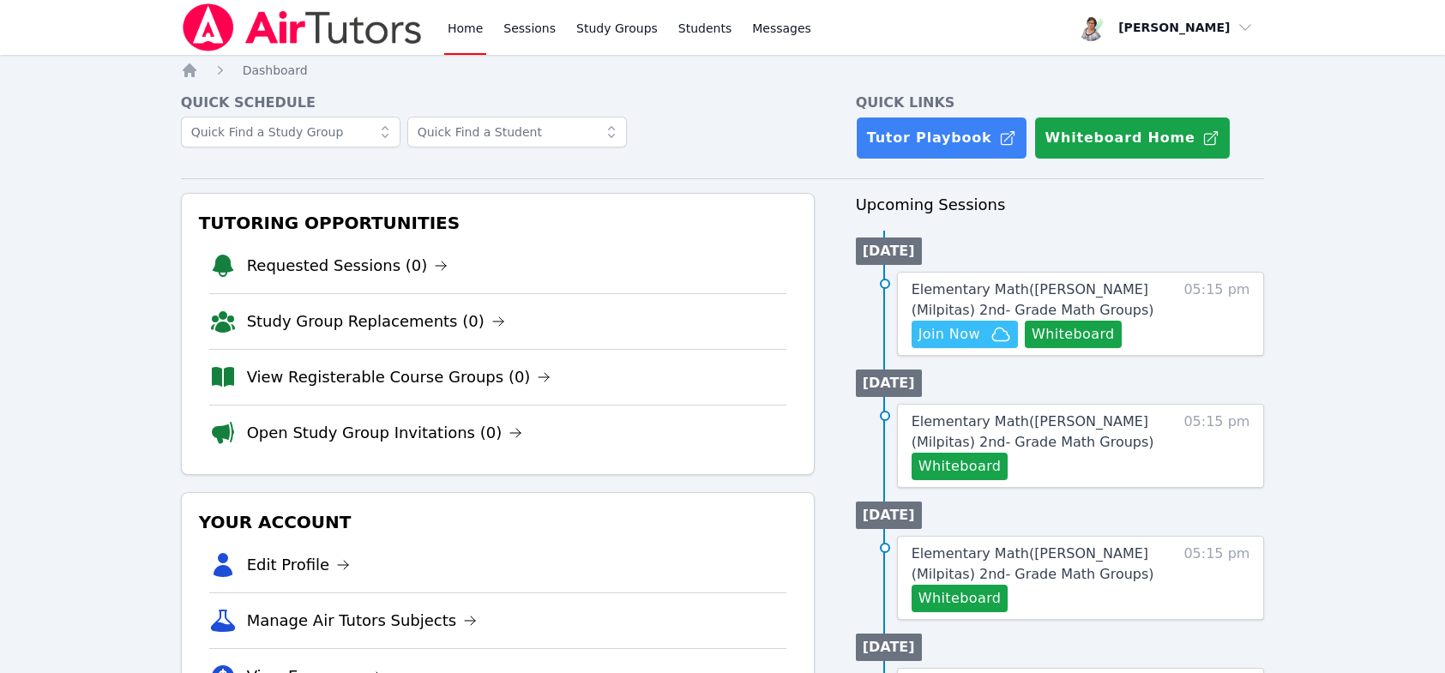  What do you see at coordinates (298, 565) in the screenshot?
I see `a: Edit Profile` at bounding box center [298, 565].